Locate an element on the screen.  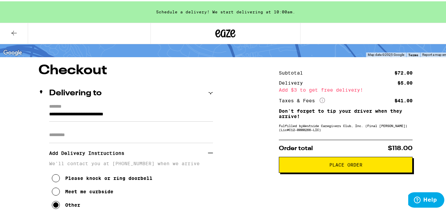
span: Map data ©2025 Google is located at coordinates (386, 53).